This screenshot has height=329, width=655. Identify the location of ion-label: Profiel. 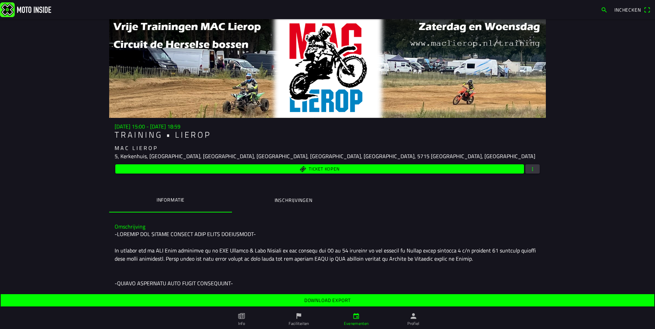
(413, 323).